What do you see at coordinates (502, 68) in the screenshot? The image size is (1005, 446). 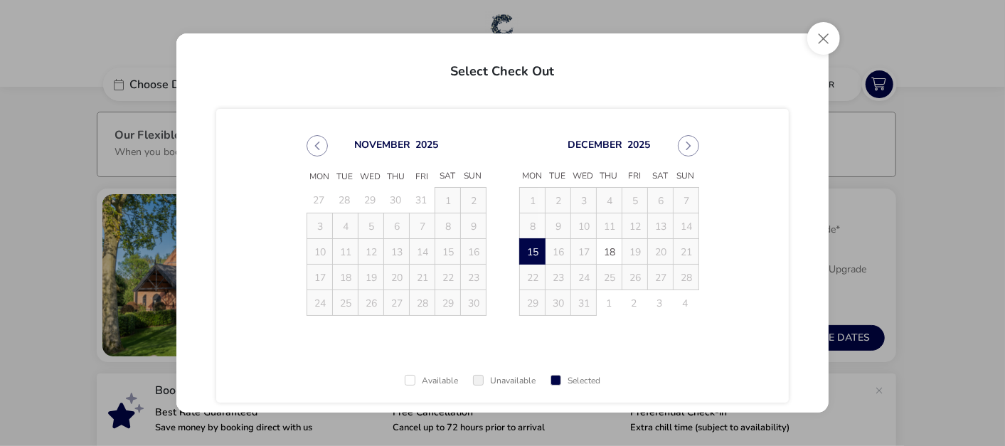 I see `h2: Select Check Out` at bounding box center [502, 68].